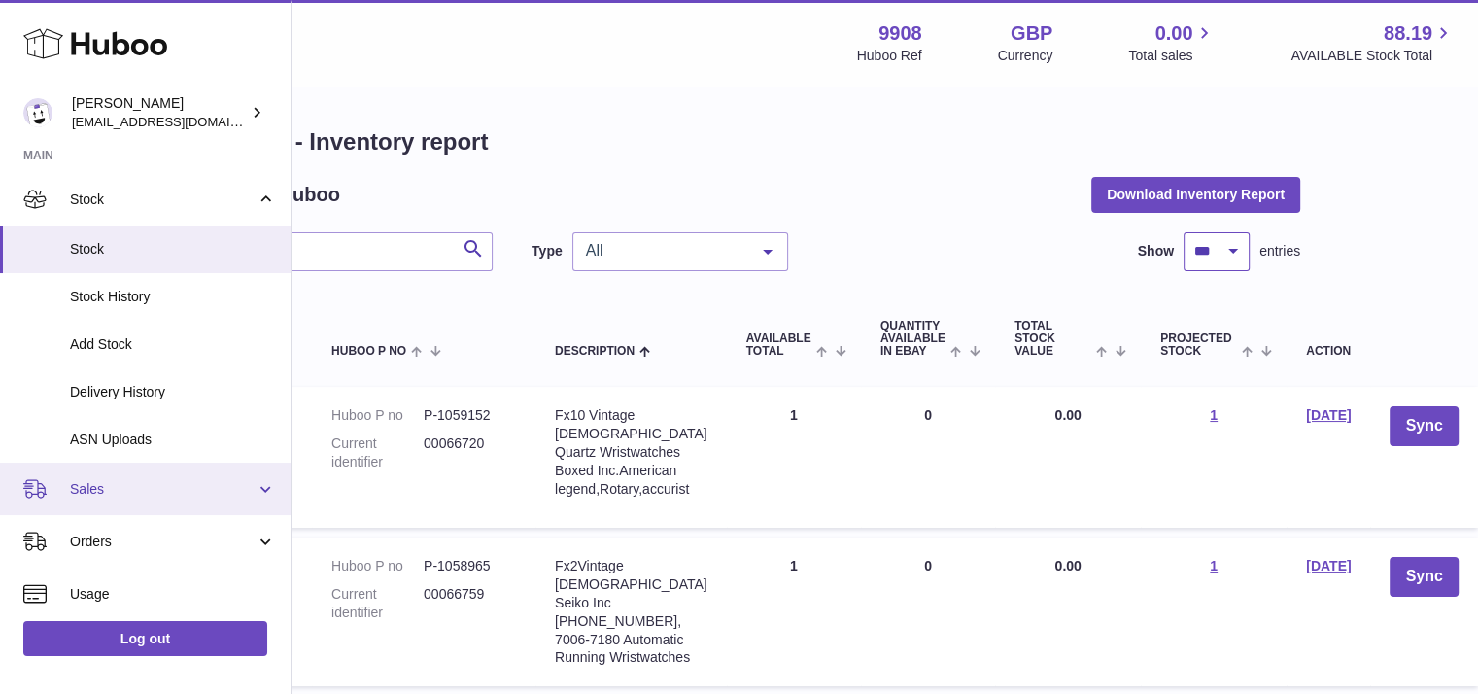  What do you see at coordinates (1372, 55) in the screenshot?
I see `span: AVAILABLE Stock Total` at bounding box center [1372, 55].